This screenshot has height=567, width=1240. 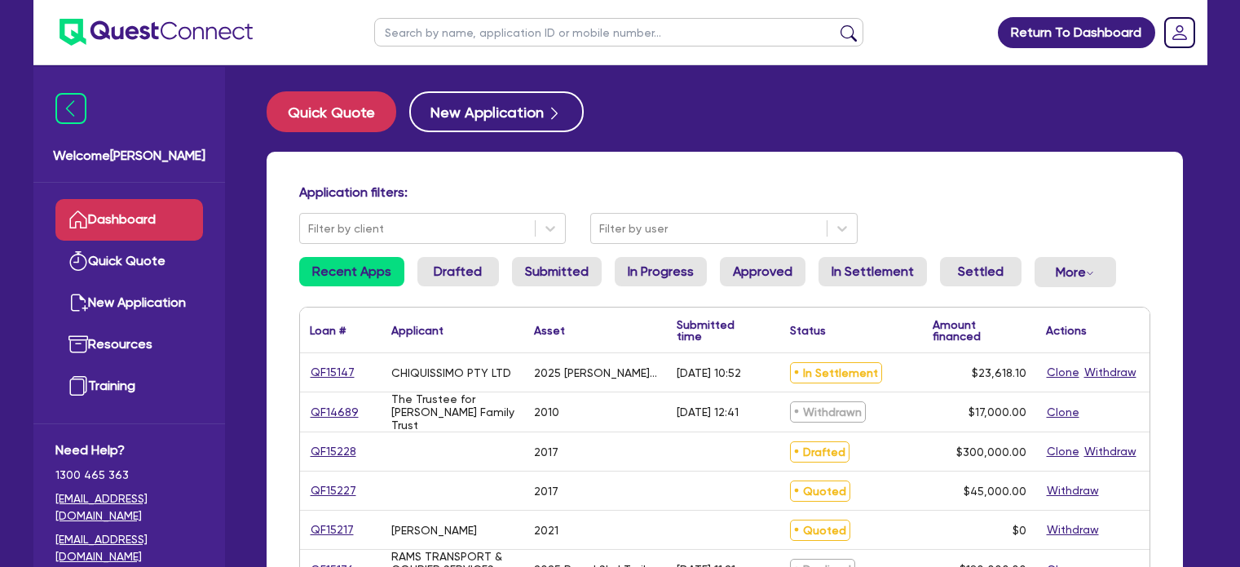 What do you see at coordinates (1180, 33) in the screenshot?
I see `a: Dropdown toggle` at bounding box center [1180, 33].